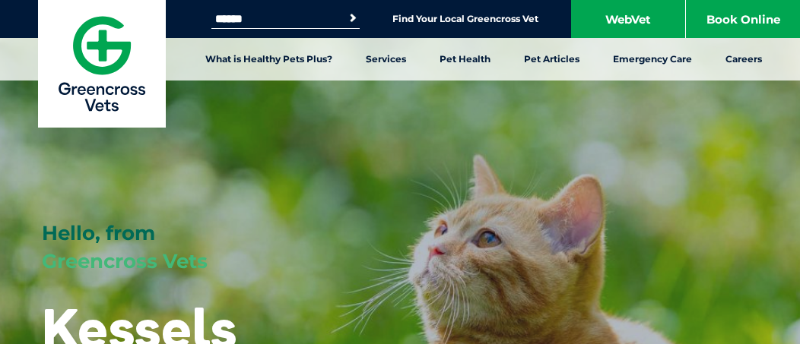 The height and width of the screenshot is (344, 800). What do you see at coordinates (744, 59) in the screenshot?
I see `a: Careers` at bounding box center [744, 59].